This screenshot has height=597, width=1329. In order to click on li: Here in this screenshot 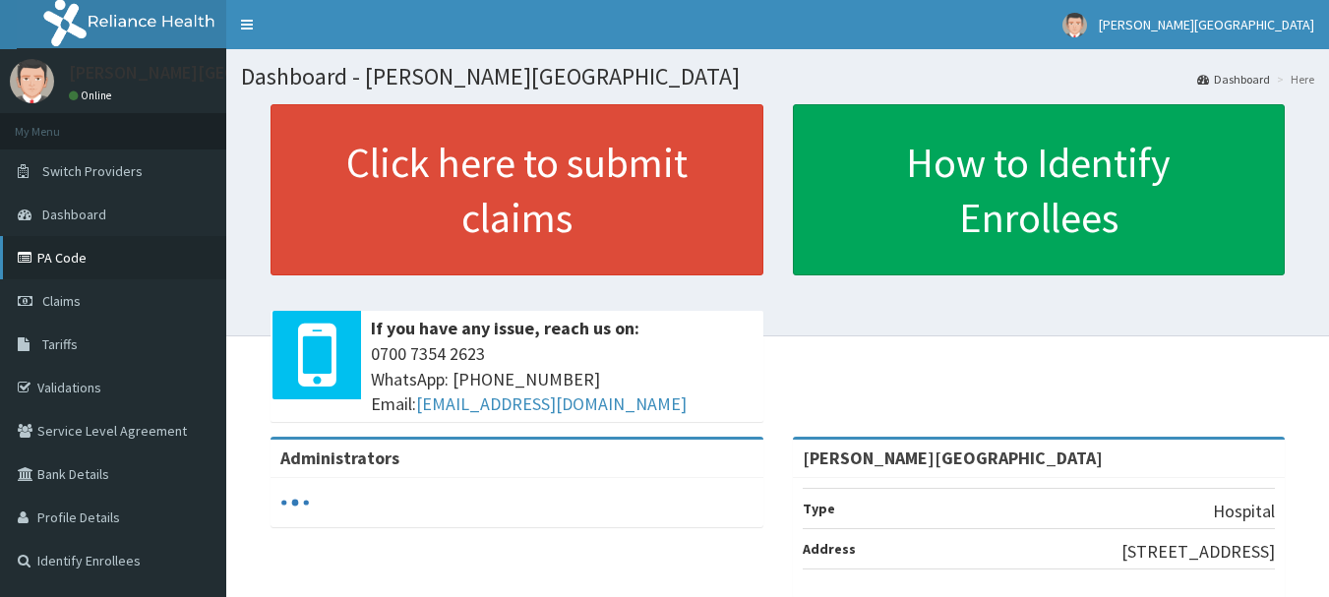, I will do `click(1293, 79)`.